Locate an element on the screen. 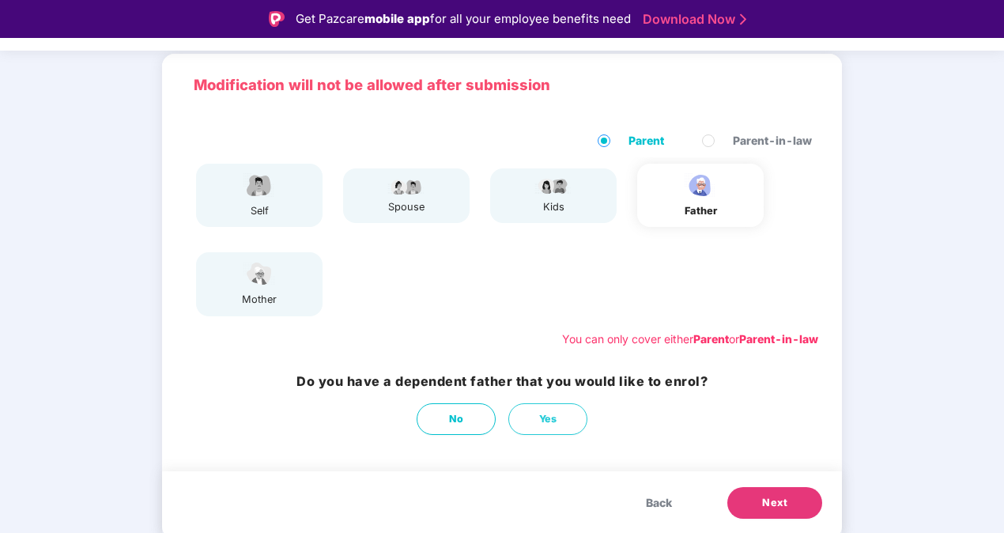 The image size is (1004, 533). div: spouse is located at coordinates (406, 207).